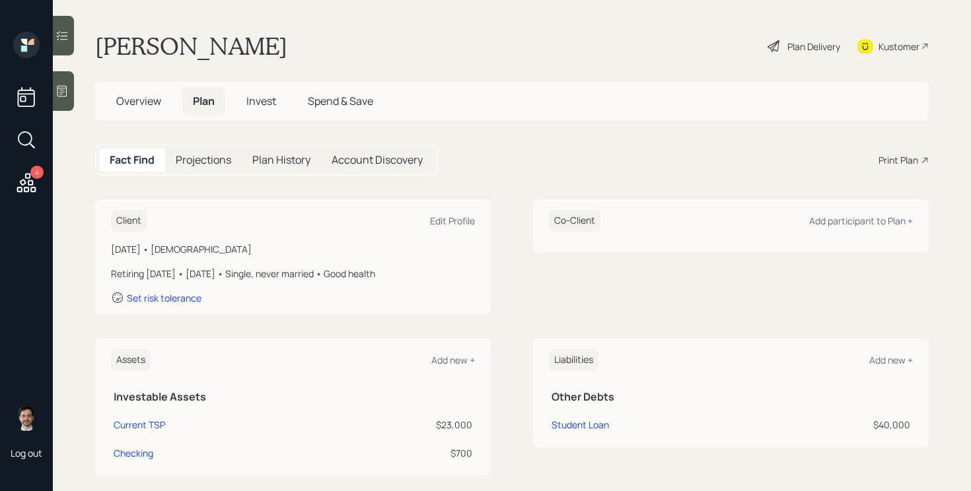 The width and height of the screenshot is (971, 491). Describe the element at coordinates (203, 101) in the screenshot. I see `span: Plan` at that location.